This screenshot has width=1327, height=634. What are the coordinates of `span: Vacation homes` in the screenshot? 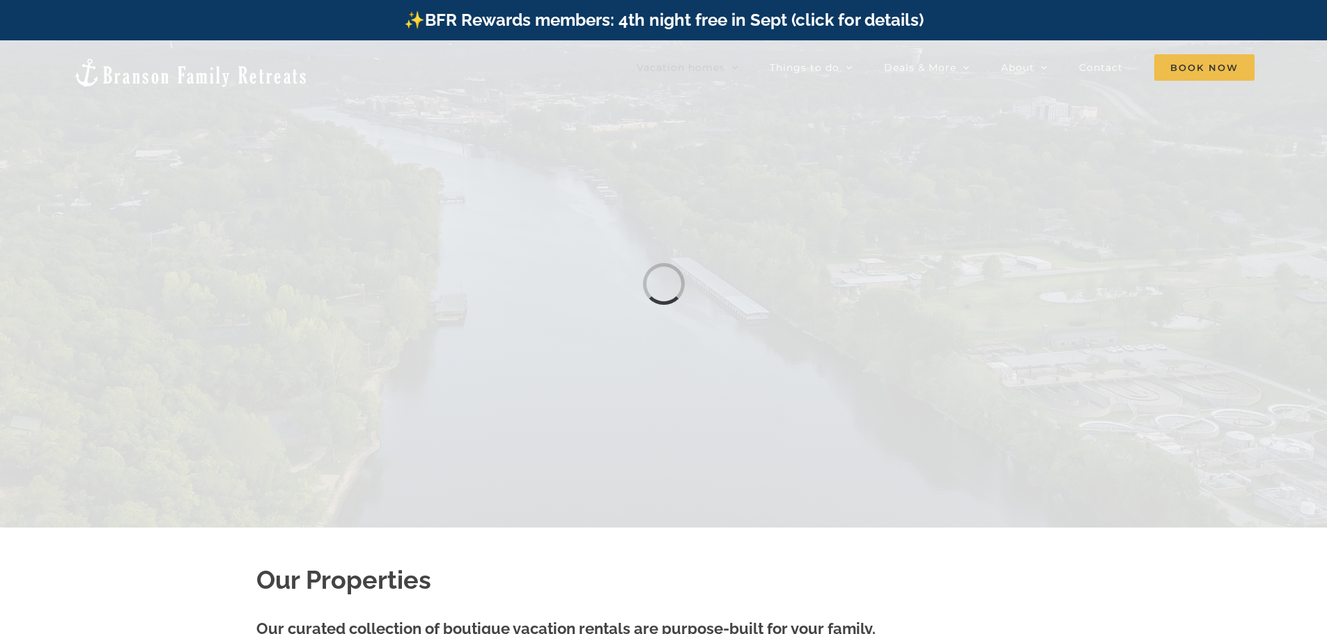 It's located at (680, 68).